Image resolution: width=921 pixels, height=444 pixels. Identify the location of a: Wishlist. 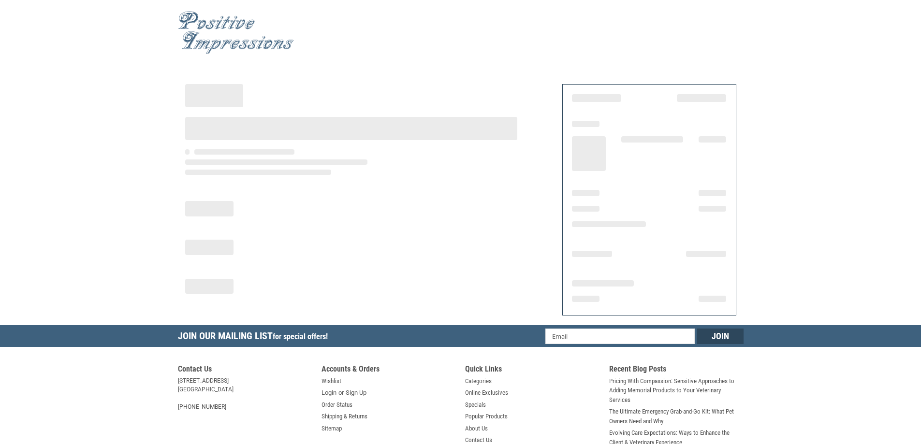
(331, 381).